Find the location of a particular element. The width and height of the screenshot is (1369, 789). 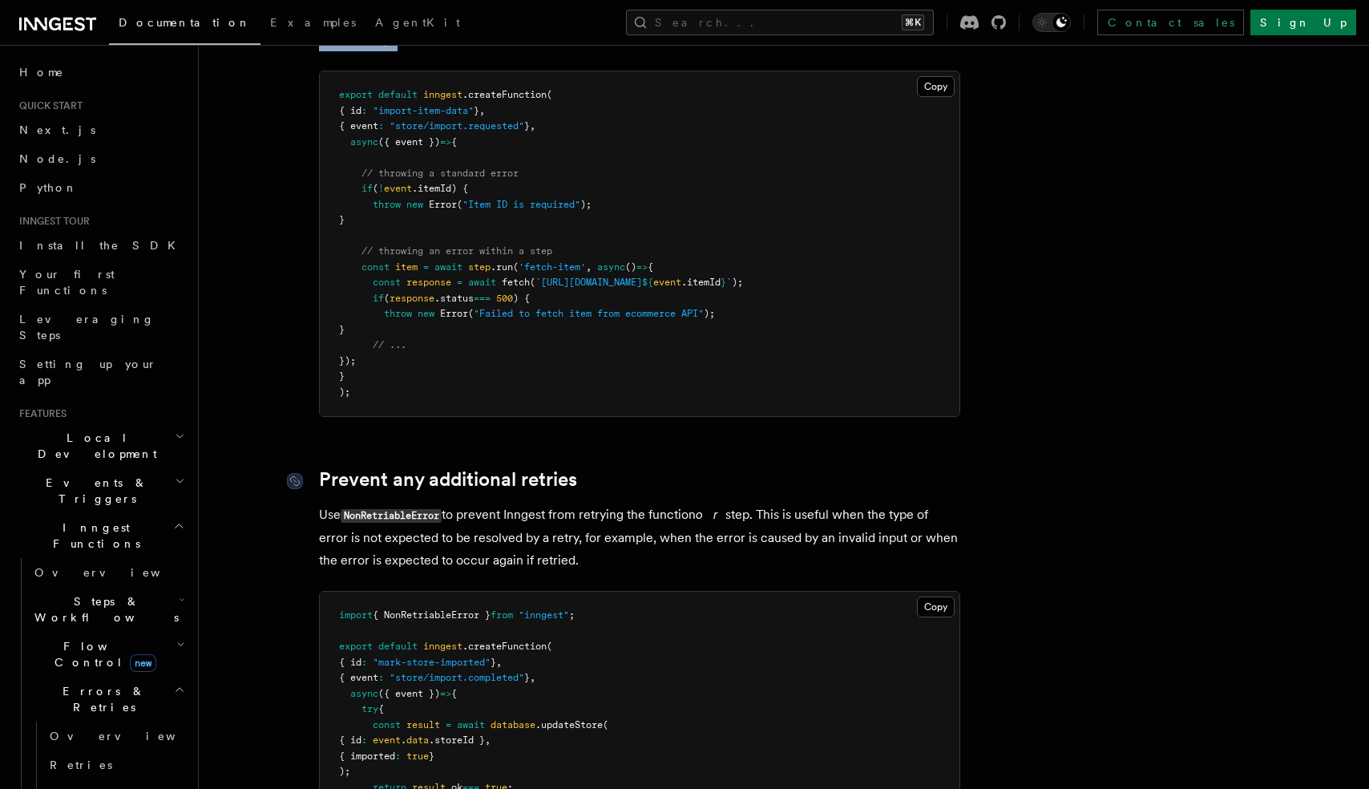

span: Flow Control is located at coordinates (102, 654).